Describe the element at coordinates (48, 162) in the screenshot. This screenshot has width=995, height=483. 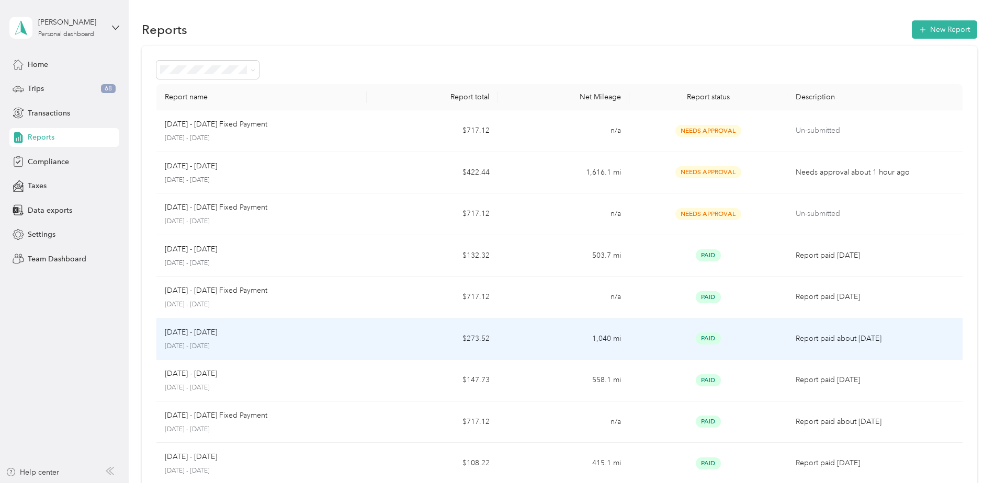
I see `span: Compliance` at that location.